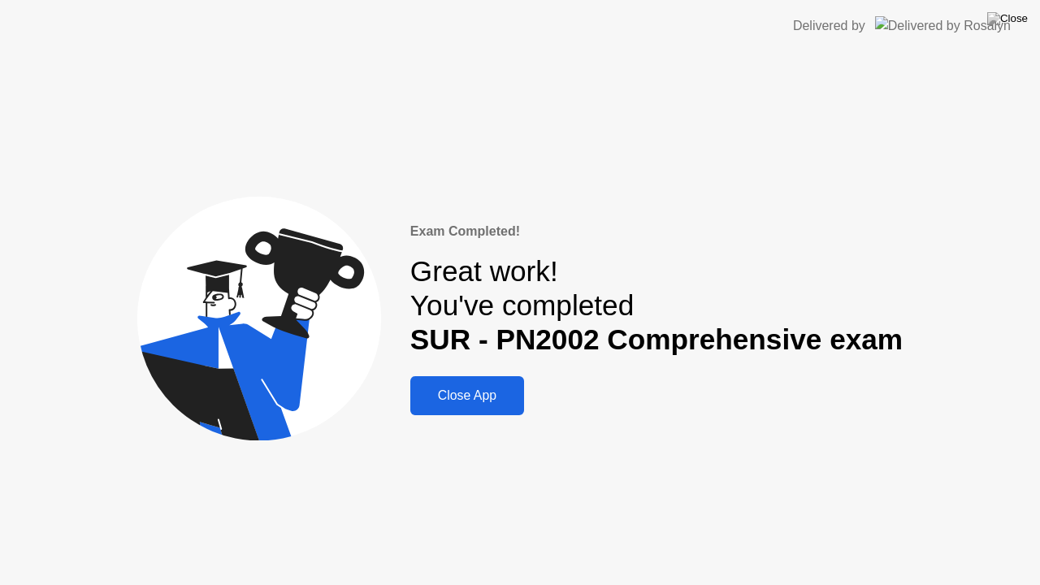 The height and width of the screenshot is (585, 1040). I want to click on b: SUR - PN2002 Comprehensive exam, so click(657, 339).